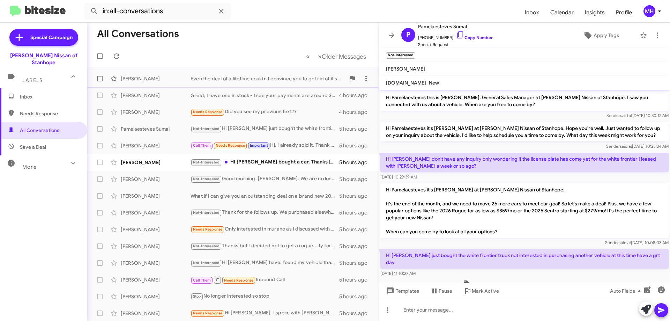 Image resolution: width=670 pixels, height=321 pixels. I want to click on button: Previous, so click(308, 56).